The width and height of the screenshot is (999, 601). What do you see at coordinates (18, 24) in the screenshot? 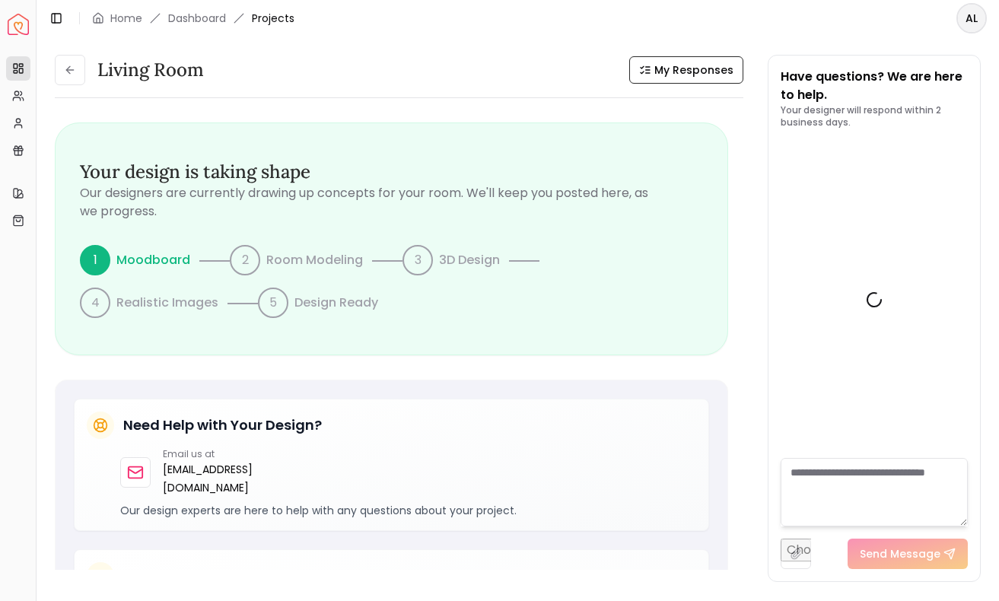
I see `img: Spacejoy Logo` at bounding box center [18, 24].